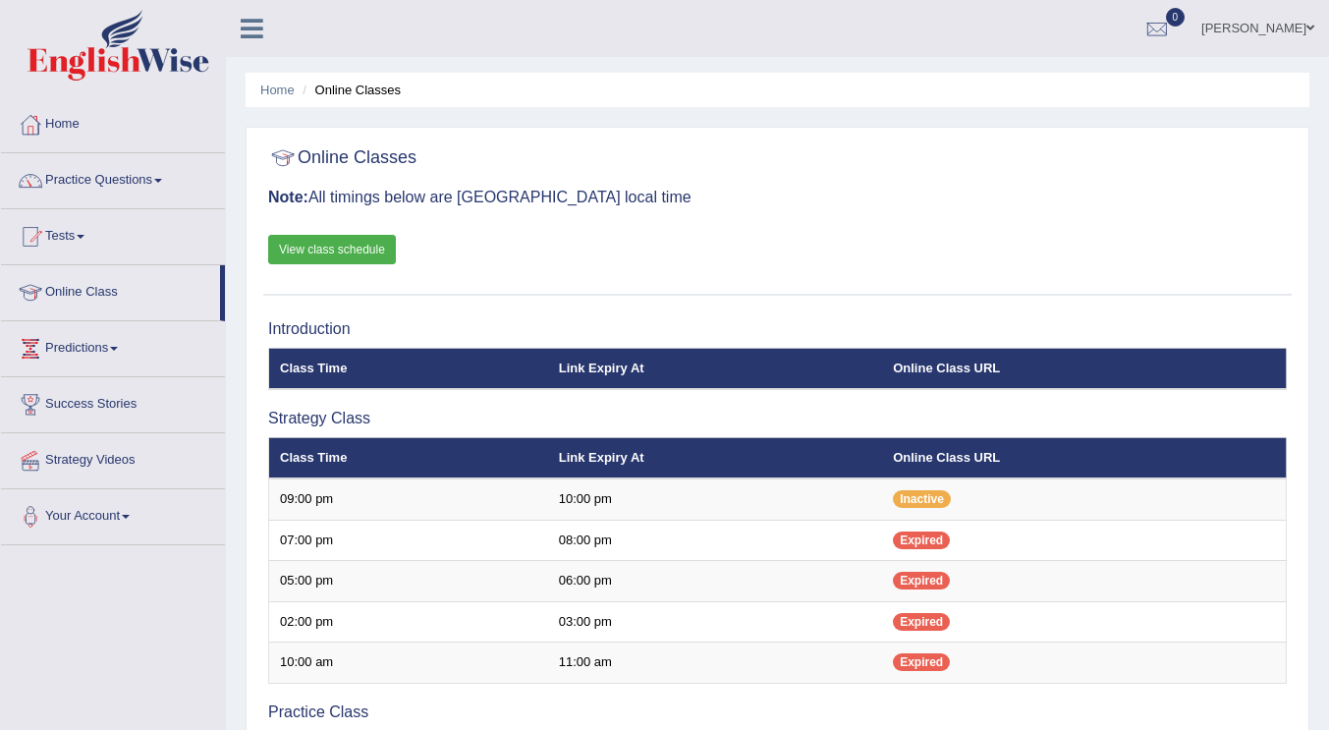  What do you see at coordinates (409, 622) in the screenshot?
I see `td: 02:00 pm` at bounding box center [409, 622].